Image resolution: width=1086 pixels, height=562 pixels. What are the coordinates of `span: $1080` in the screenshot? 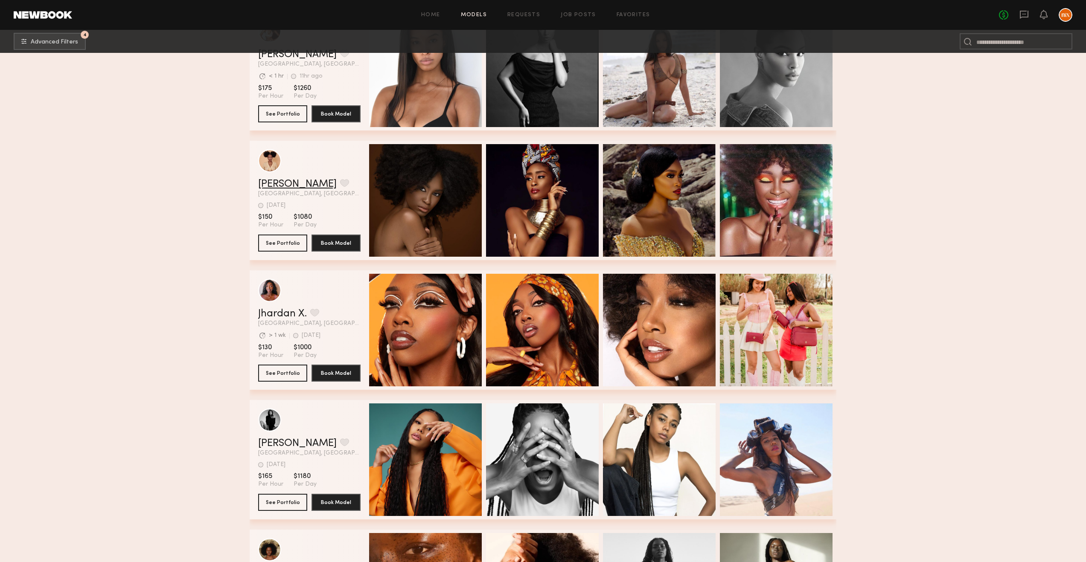 It's located at (305, 217).